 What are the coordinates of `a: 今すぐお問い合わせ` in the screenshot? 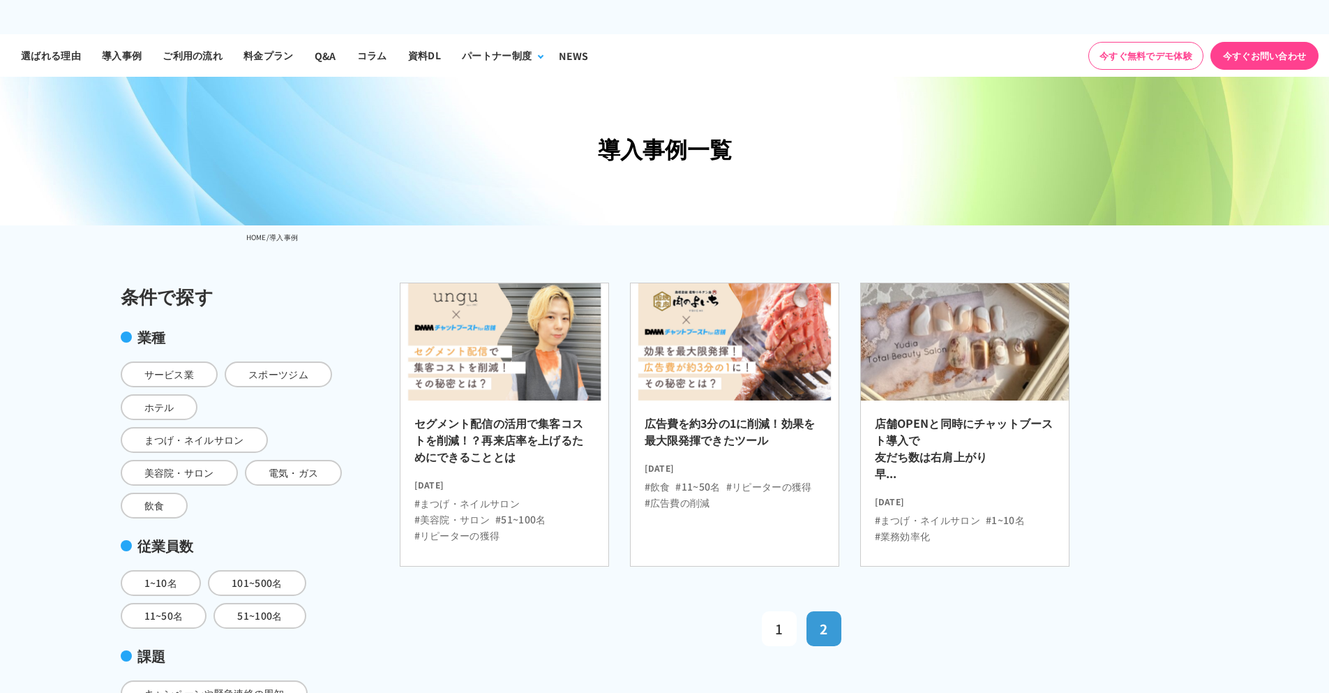 It's located at (1265, 56).